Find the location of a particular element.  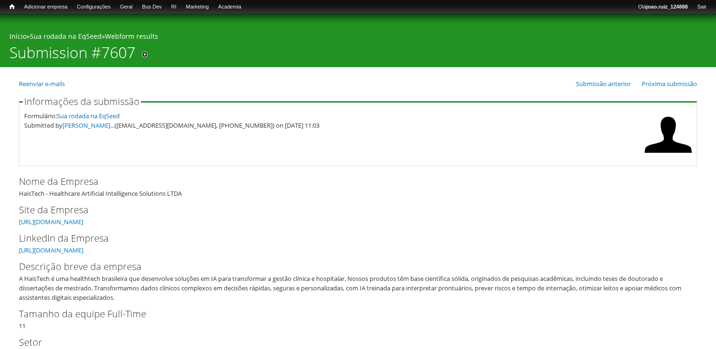

div: HaisTech - Healthcare Artificial Intelligence Solutions LTDA is located at coordinates (358, 186).